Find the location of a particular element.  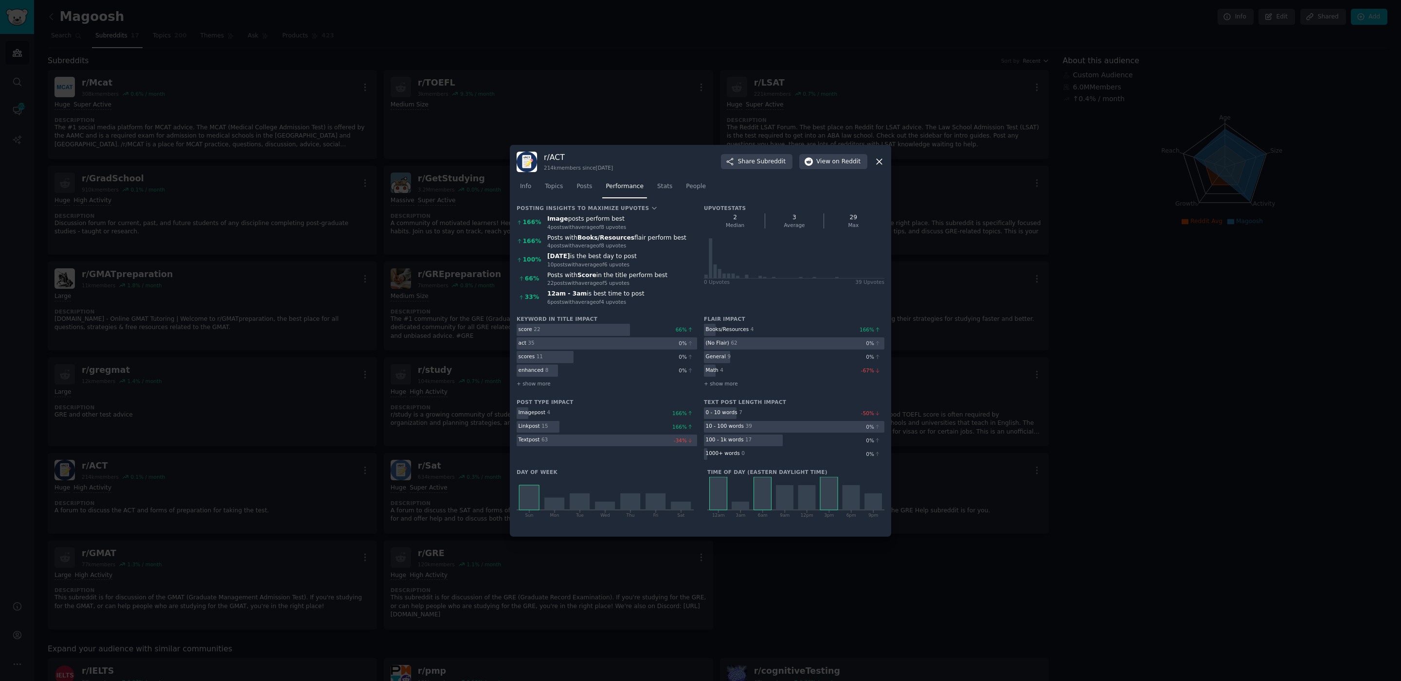

div: act is located at coordinates (522, 343).